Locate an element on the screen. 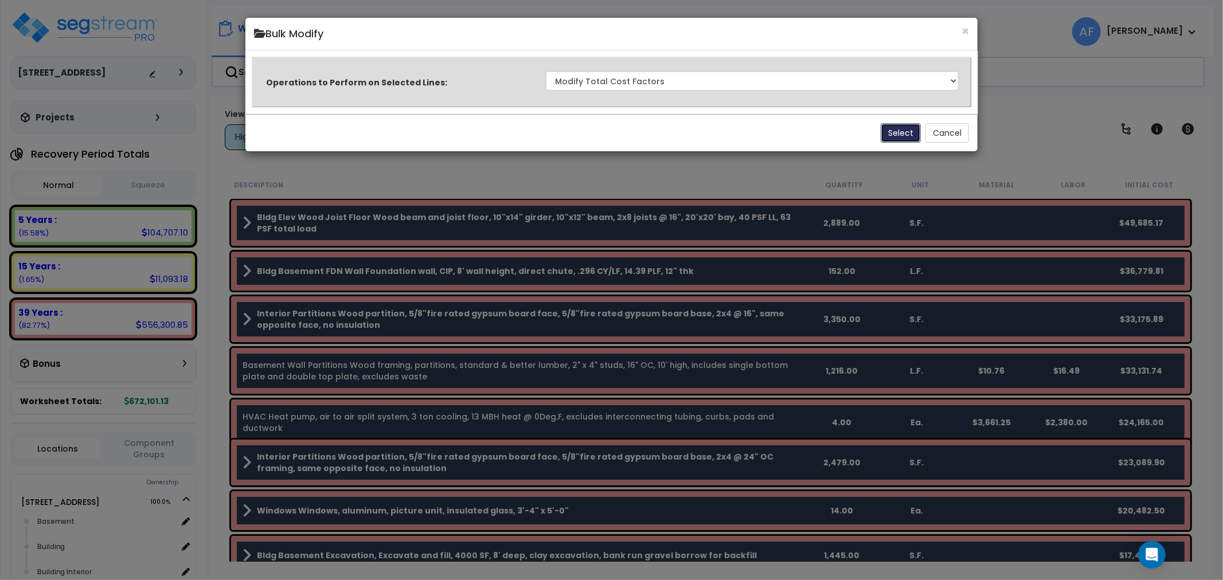 Image resolution: width=1223 pixels, height=580 pixels. button: Cancel is located at coordinates (947, 133).